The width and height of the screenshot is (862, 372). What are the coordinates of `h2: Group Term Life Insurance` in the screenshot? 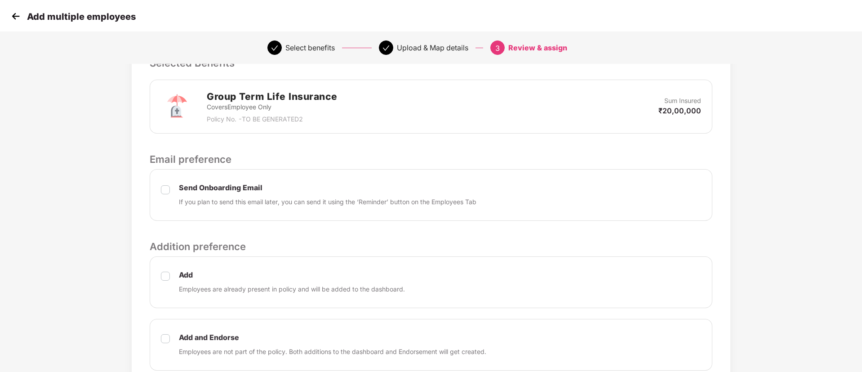 It's located at (272, 96).